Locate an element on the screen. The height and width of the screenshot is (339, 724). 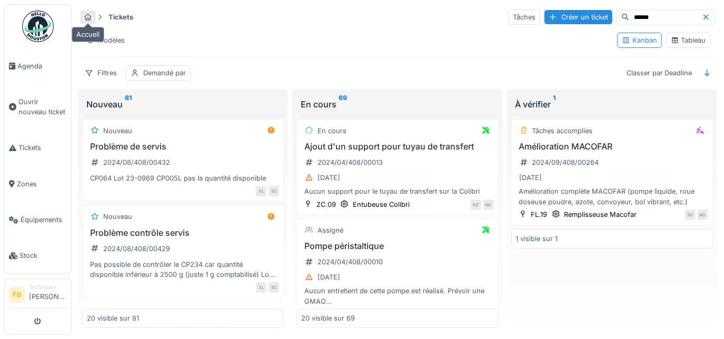
a: Équipements is located at coordinates (38, 220).